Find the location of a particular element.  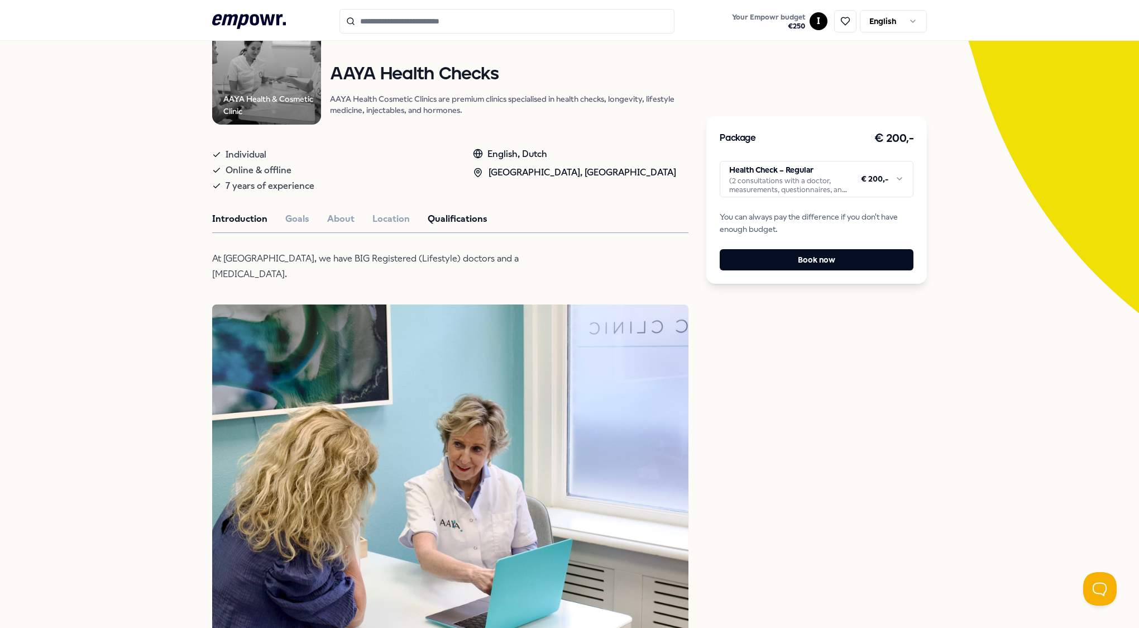

button: Qualifications is located at coordinates (457, 219).